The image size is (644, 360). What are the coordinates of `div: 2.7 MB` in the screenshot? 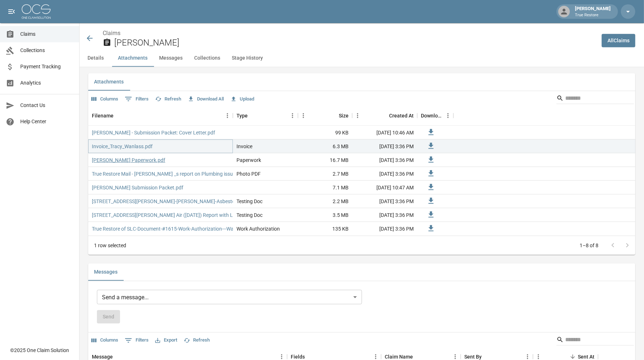 It's located at (325, 174).